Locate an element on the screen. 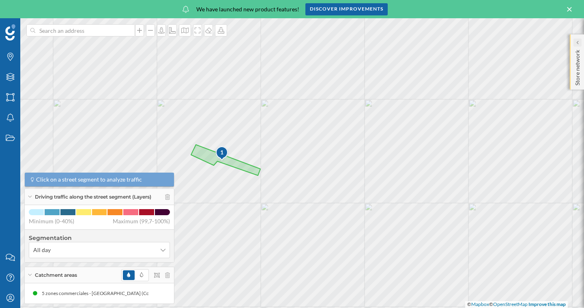  p: Store network is located at coordinates (577, 66).